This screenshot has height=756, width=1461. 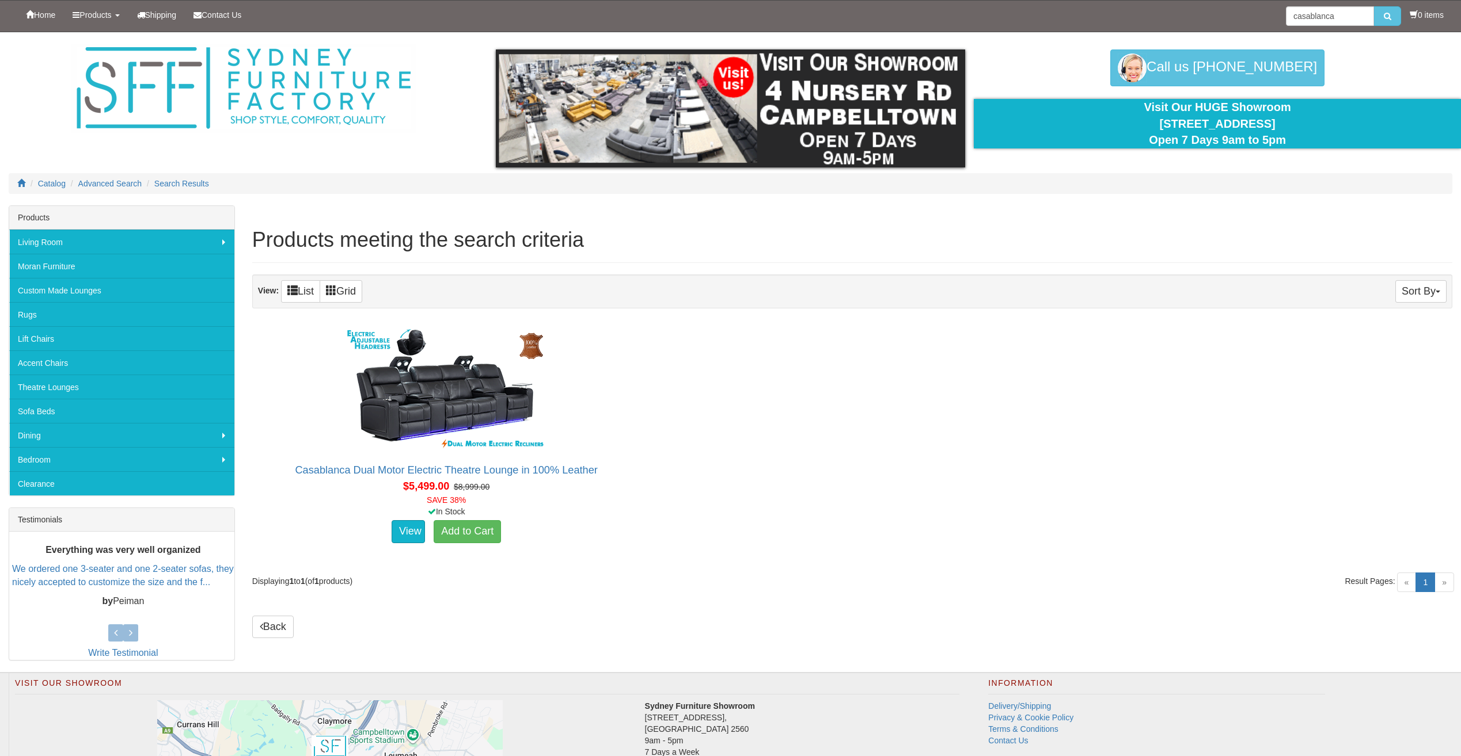 I want to click on font: SAVE 38%, so click(x=446, y=500).